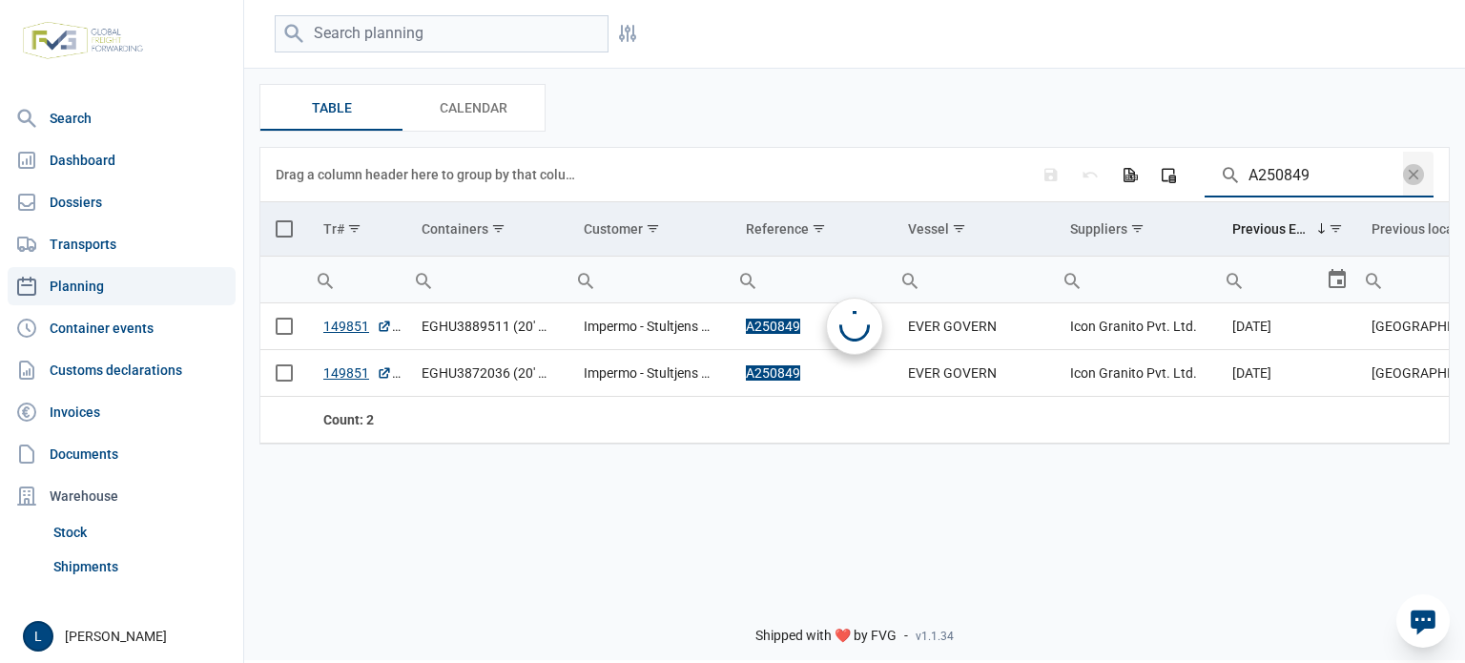 The height and width of the screenshot is (663, 1465). Describe the element at coordinates (1169, 175) in the screenshot. I see `div: Column Chooser` at that location.